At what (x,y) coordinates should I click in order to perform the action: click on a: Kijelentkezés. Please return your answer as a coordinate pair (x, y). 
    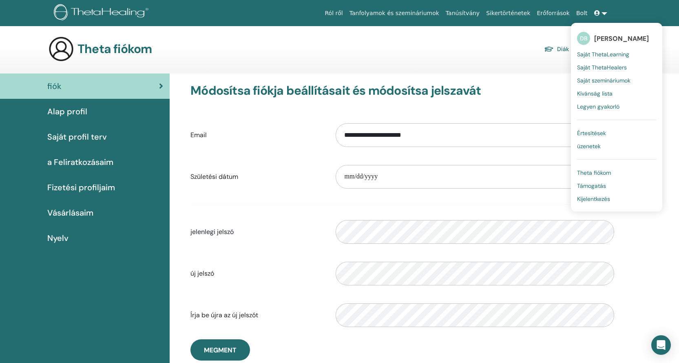
    Looking at the image, I should click on (617, 199).